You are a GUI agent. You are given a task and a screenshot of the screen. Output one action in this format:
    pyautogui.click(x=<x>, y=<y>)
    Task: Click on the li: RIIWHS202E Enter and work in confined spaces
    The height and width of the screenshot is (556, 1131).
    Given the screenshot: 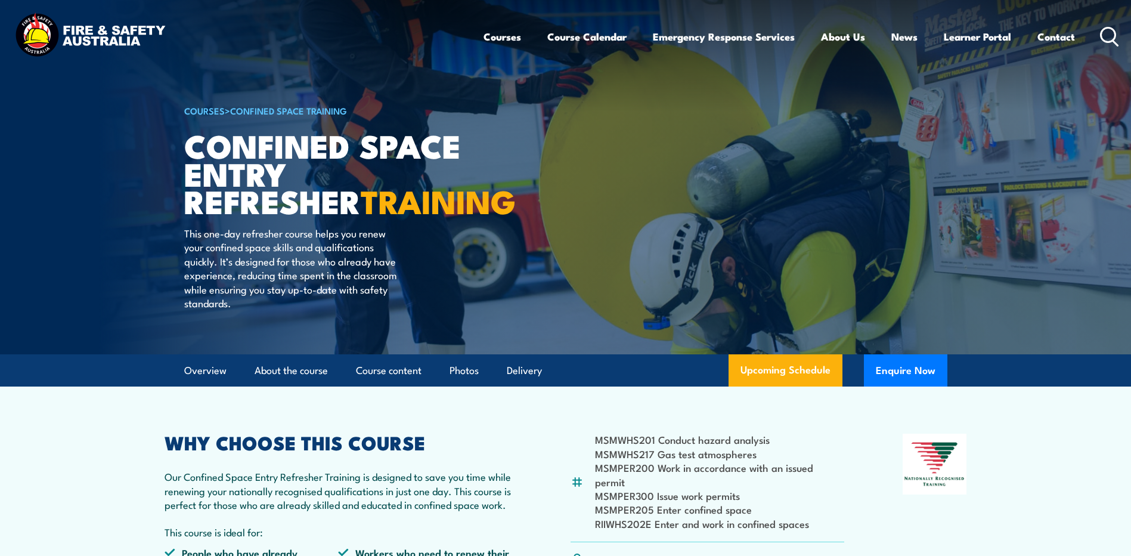 What is the action you would take?
    pyautogui.click(x=719, y=523)
    